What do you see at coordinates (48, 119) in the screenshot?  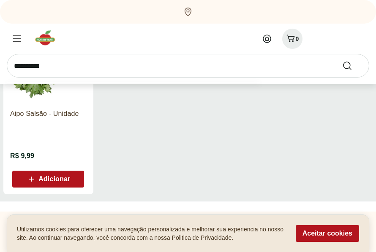 I see `a: Aipo Salsão - Unidade` at bounding box center [48, 119].